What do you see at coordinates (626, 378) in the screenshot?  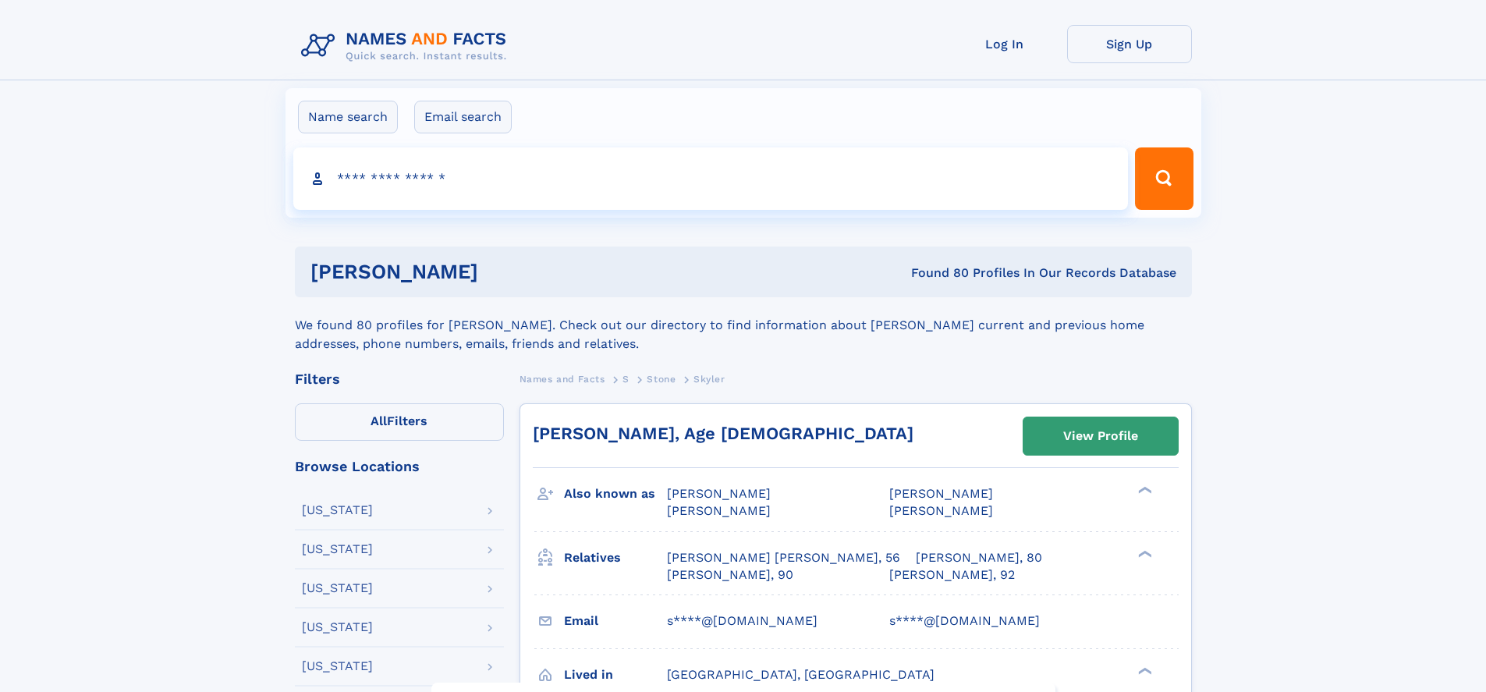 I see `a: S` at bounding box center [626, 378].